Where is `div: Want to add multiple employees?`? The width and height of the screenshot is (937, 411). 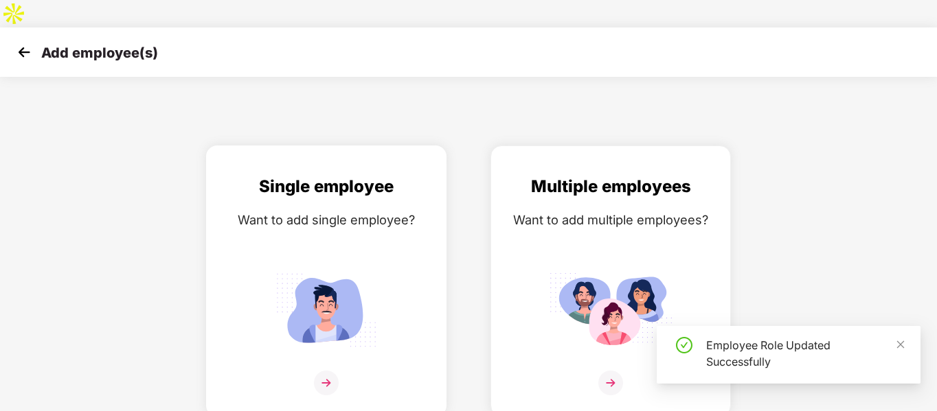
div: Want to add multiple employees? is located at coordinates (610, 220).